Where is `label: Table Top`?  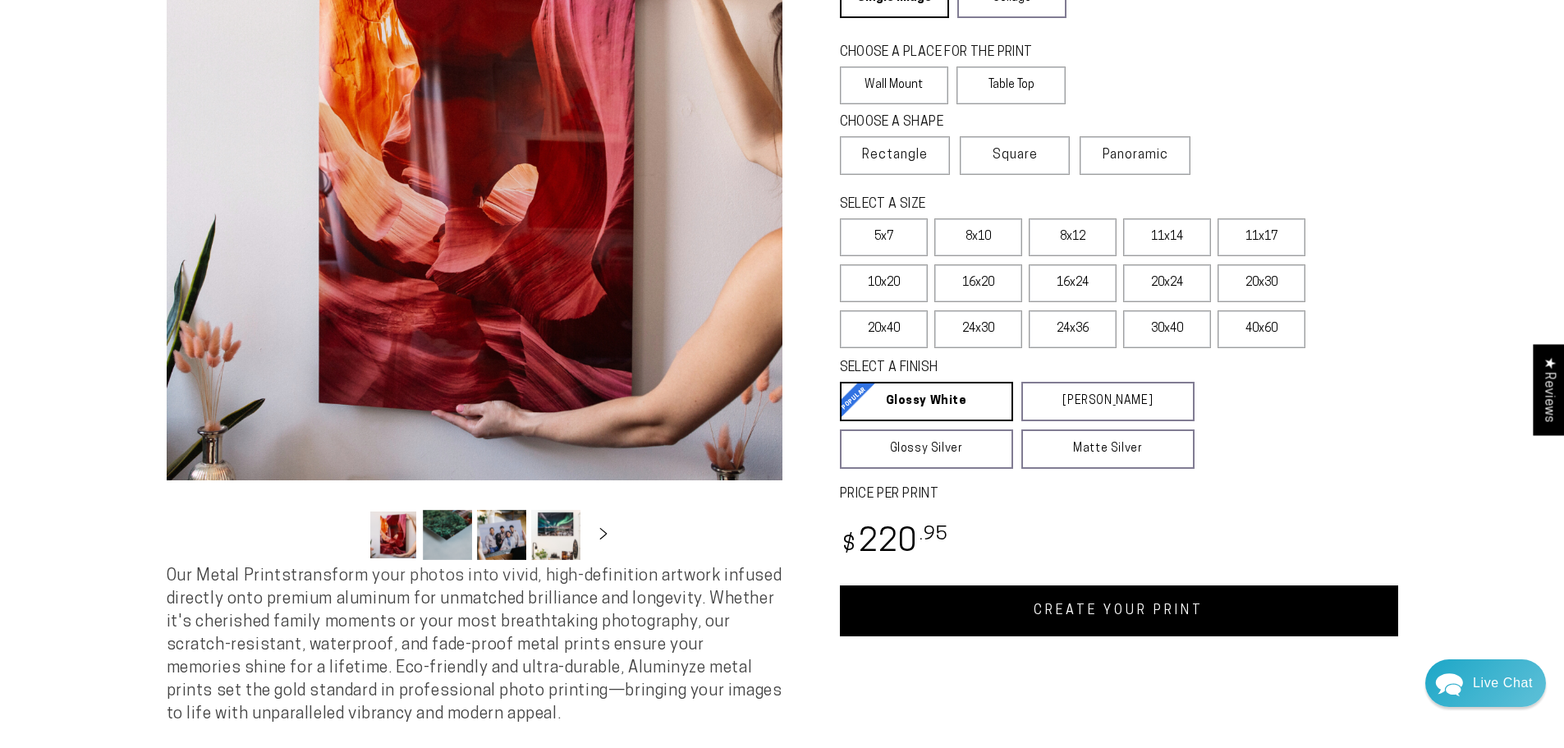
label: Table Top is located at coordinates (1011, 85).